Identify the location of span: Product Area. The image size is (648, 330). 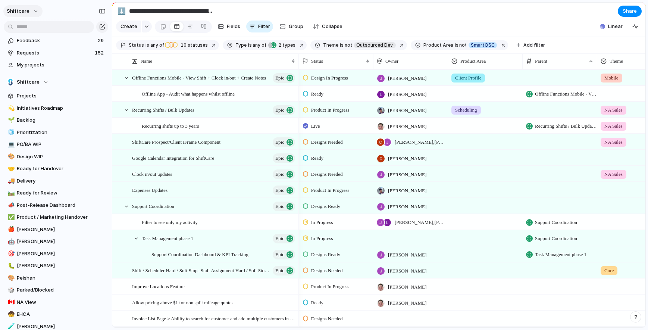
(438, 45).